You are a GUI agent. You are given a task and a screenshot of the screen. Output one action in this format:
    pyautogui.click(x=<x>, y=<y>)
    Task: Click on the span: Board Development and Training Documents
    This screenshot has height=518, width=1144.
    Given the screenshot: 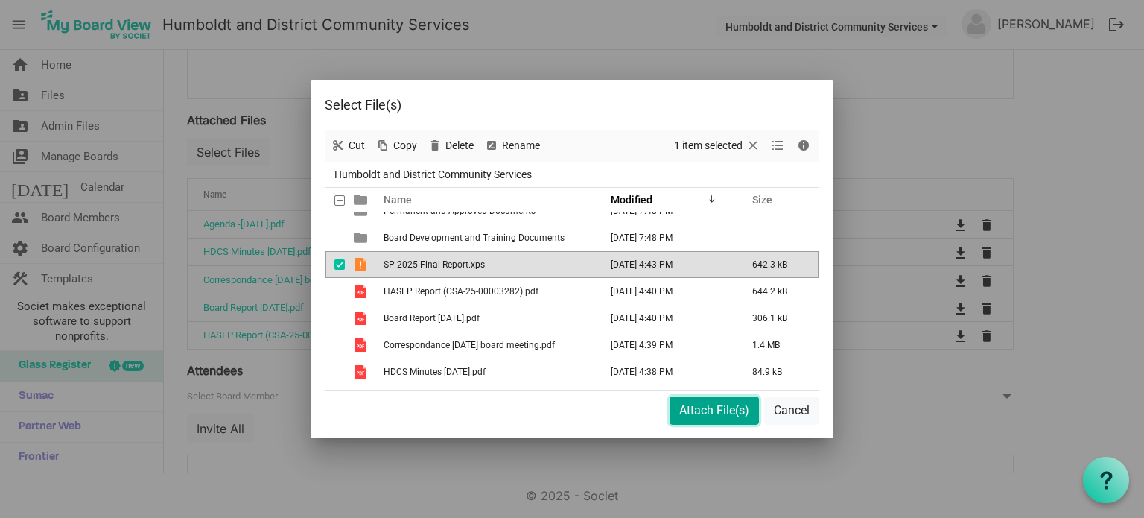 What is the action you would take?
    pyautogui.click(x=474, y=238)
    